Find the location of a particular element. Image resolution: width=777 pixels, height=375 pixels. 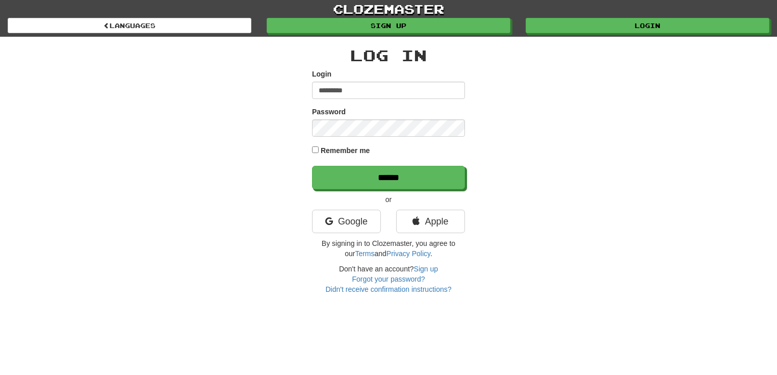

h2: Log In is located at coordinates (388, 55).